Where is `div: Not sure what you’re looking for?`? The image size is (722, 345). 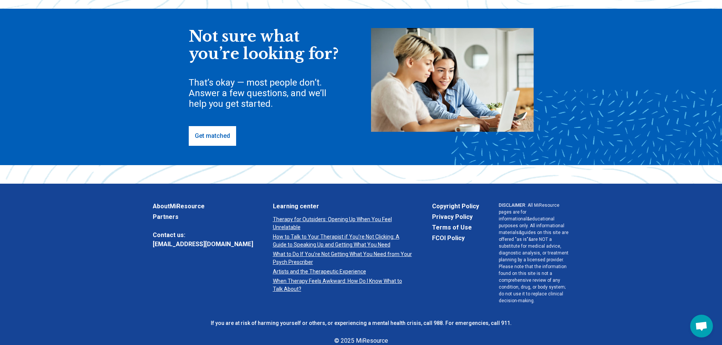
div: Not sure what you’re looking for? is located at coordinates (265, 45).